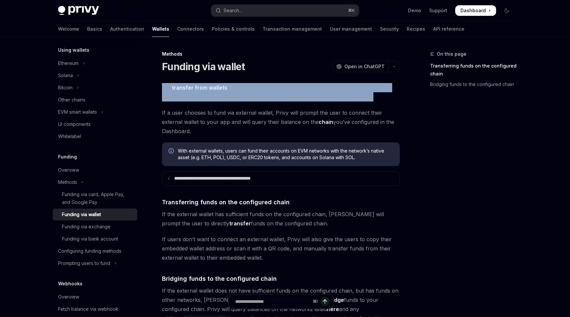  What do you see at coordinates (285, 154) in the screenshot?
I see `span: With external wallets, users can fund their accounts on EVM networks with the network’s native as...` at bounding box center [285, 154].